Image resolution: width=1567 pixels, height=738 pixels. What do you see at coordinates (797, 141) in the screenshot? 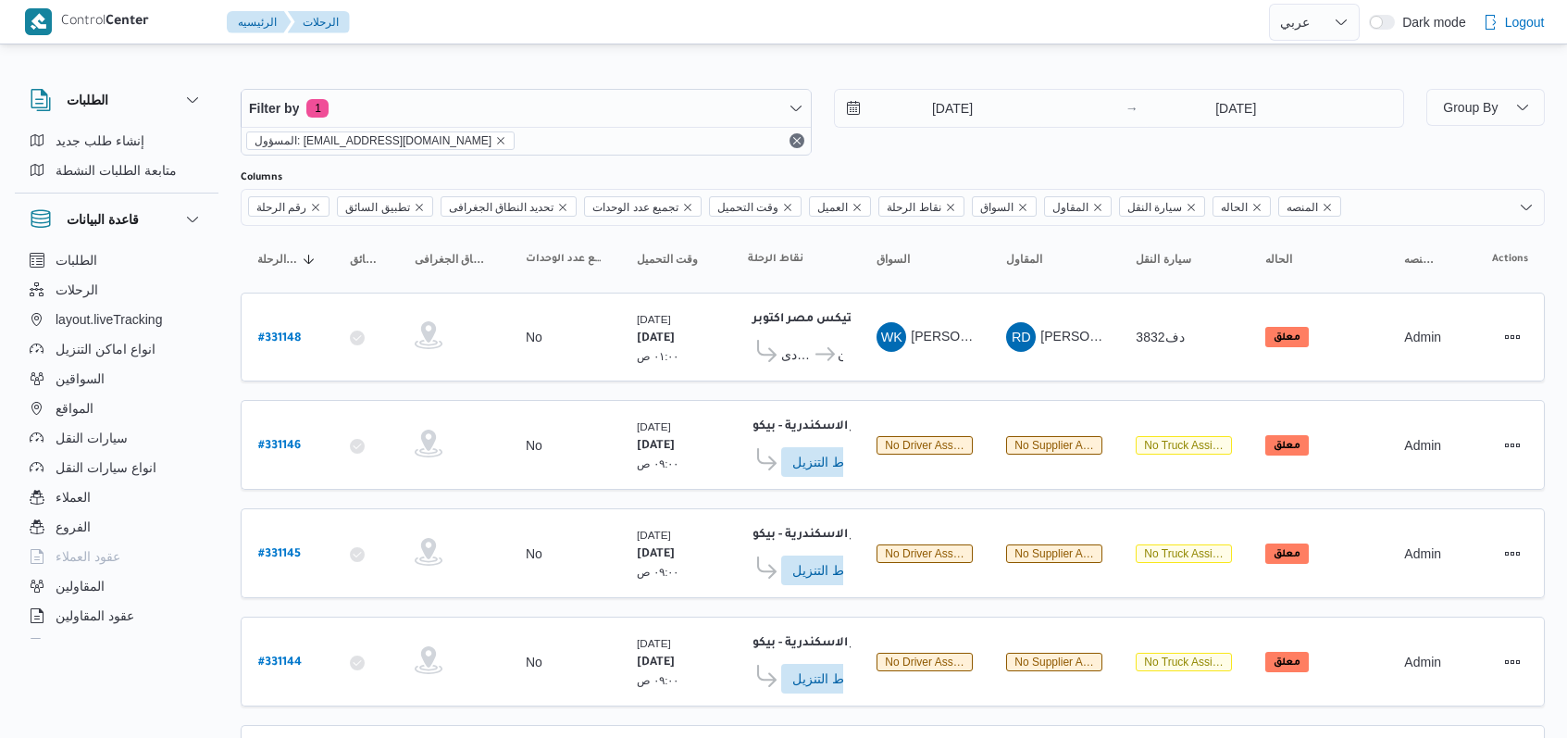
I see `button: Remove` at bounding box center [797, 141].